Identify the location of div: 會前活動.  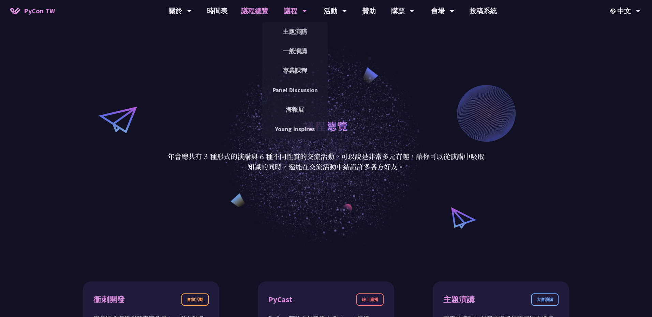
(195, 299).